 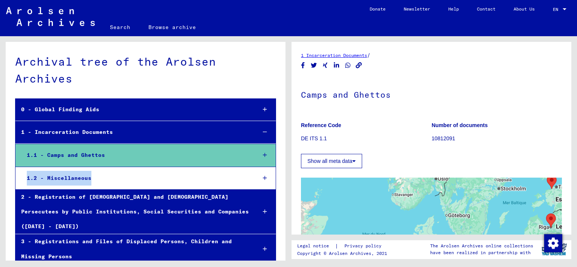 What do you see at coordinates (132, 132) in the screenshot?
I see `div: 1 - Incarceration Documents` at bounding box center [132, 132].